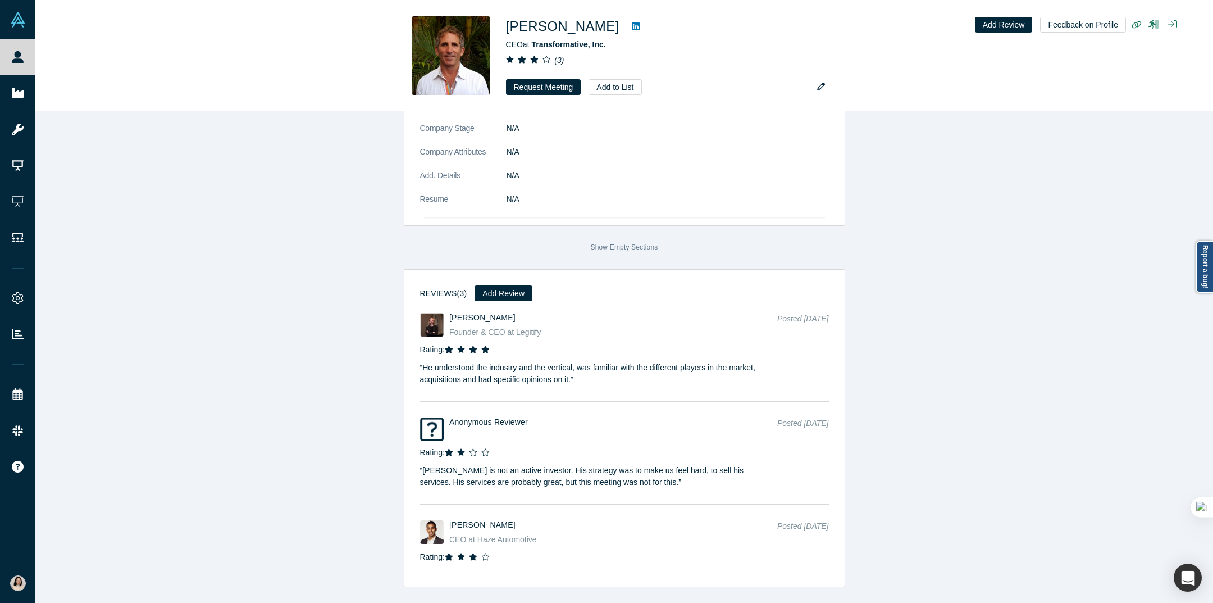 Image resolution: width=1213 pixels, height=603 pixels. Describe the element at coordinates (1083, 25) in the screenshot. I see `button: Feedback on Profile` at that location.